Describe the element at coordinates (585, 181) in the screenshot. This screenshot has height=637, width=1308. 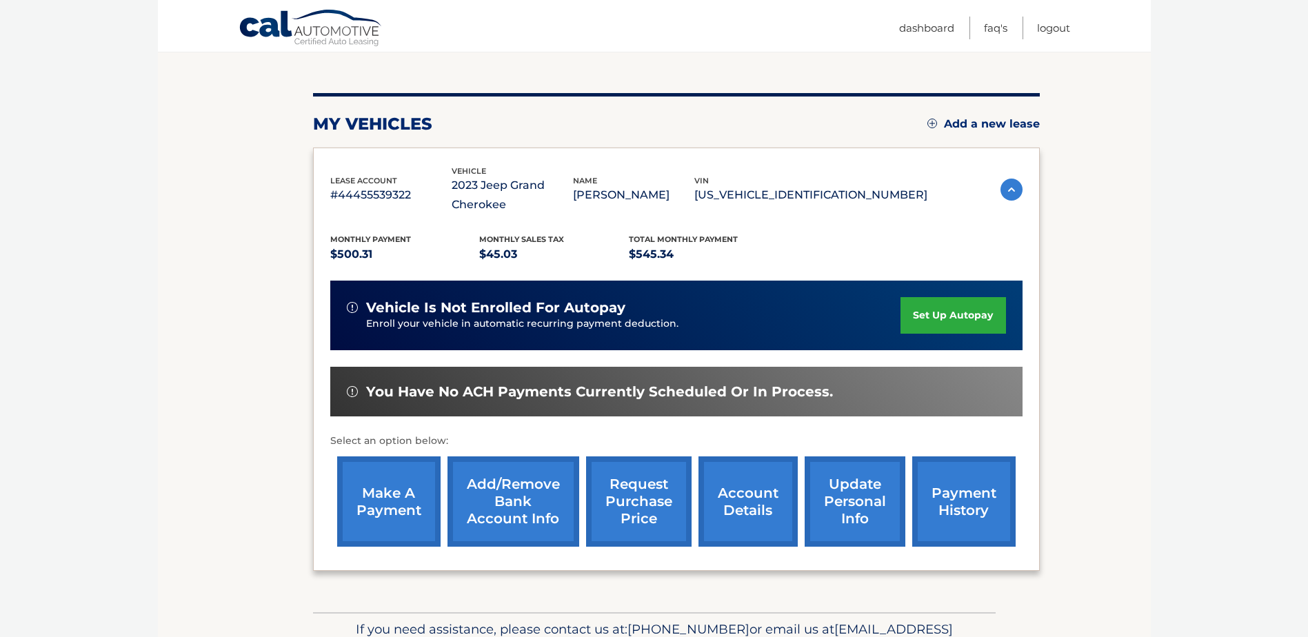
I see `span: name` at that location.